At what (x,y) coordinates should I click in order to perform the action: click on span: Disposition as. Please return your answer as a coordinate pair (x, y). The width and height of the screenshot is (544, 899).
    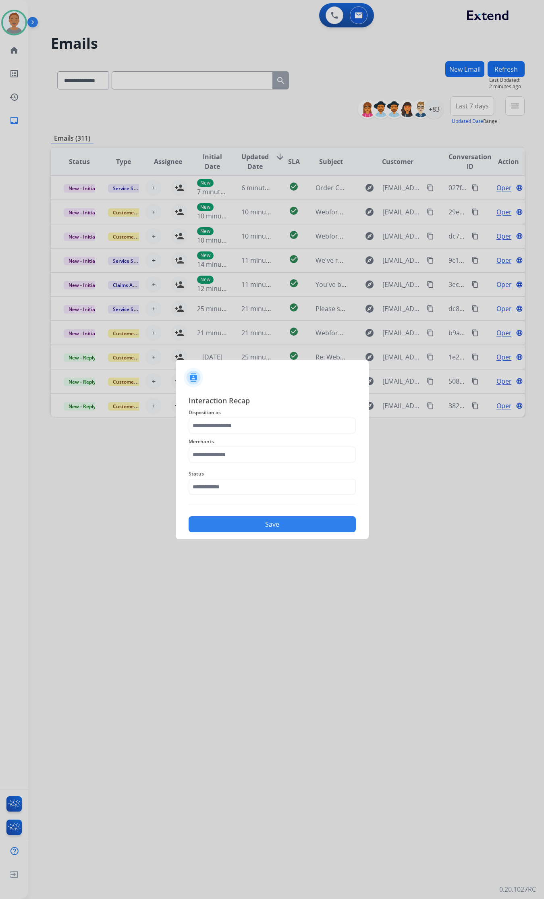
    Looking at the image, I should click on (272, 412).